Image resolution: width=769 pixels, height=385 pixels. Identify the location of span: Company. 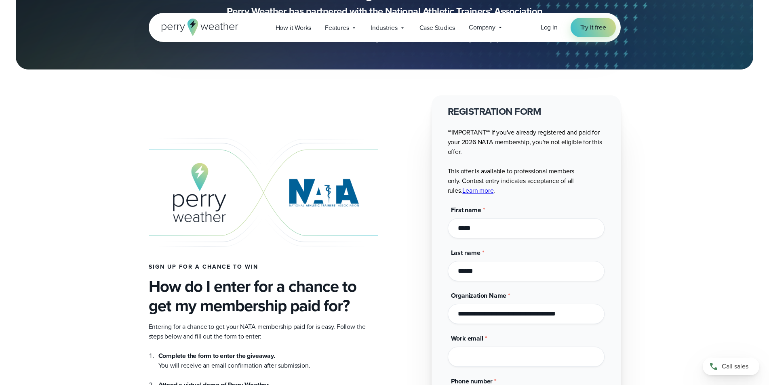
(482, 27).